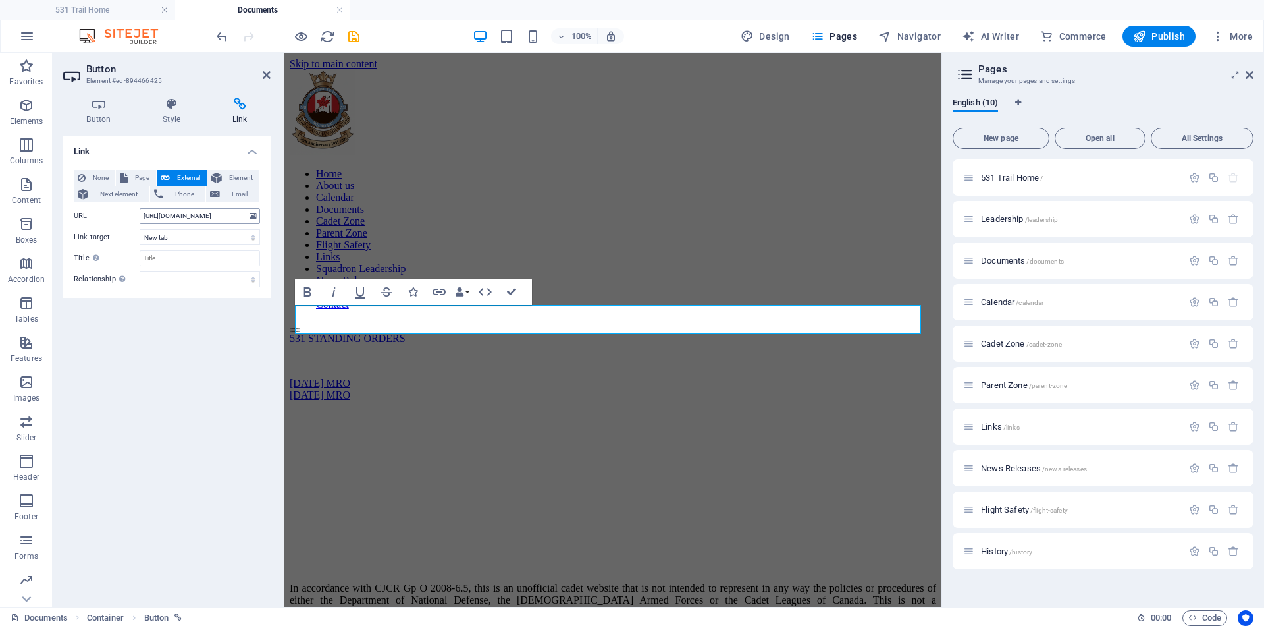  I want to click on button: Email, so click(232, 194).